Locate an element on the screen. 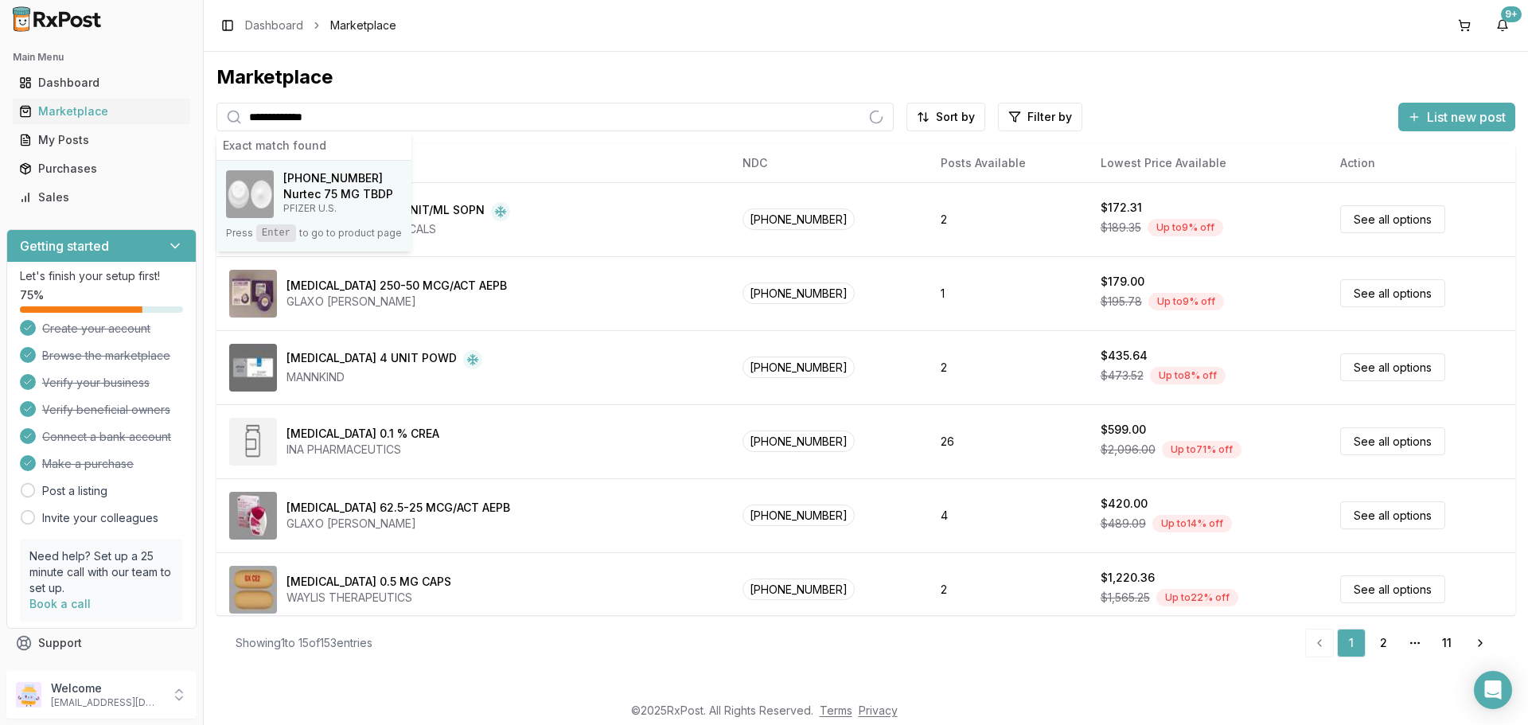 The image size is (1528, 725). span: Make a purchase is located at coordinates (88, 464).